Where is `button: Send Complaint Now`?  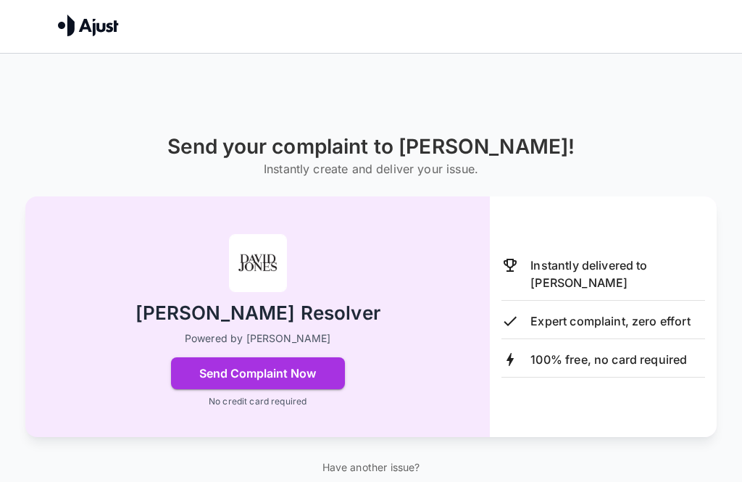 button: Send Complaint Now is located at coordinates (258, 373).